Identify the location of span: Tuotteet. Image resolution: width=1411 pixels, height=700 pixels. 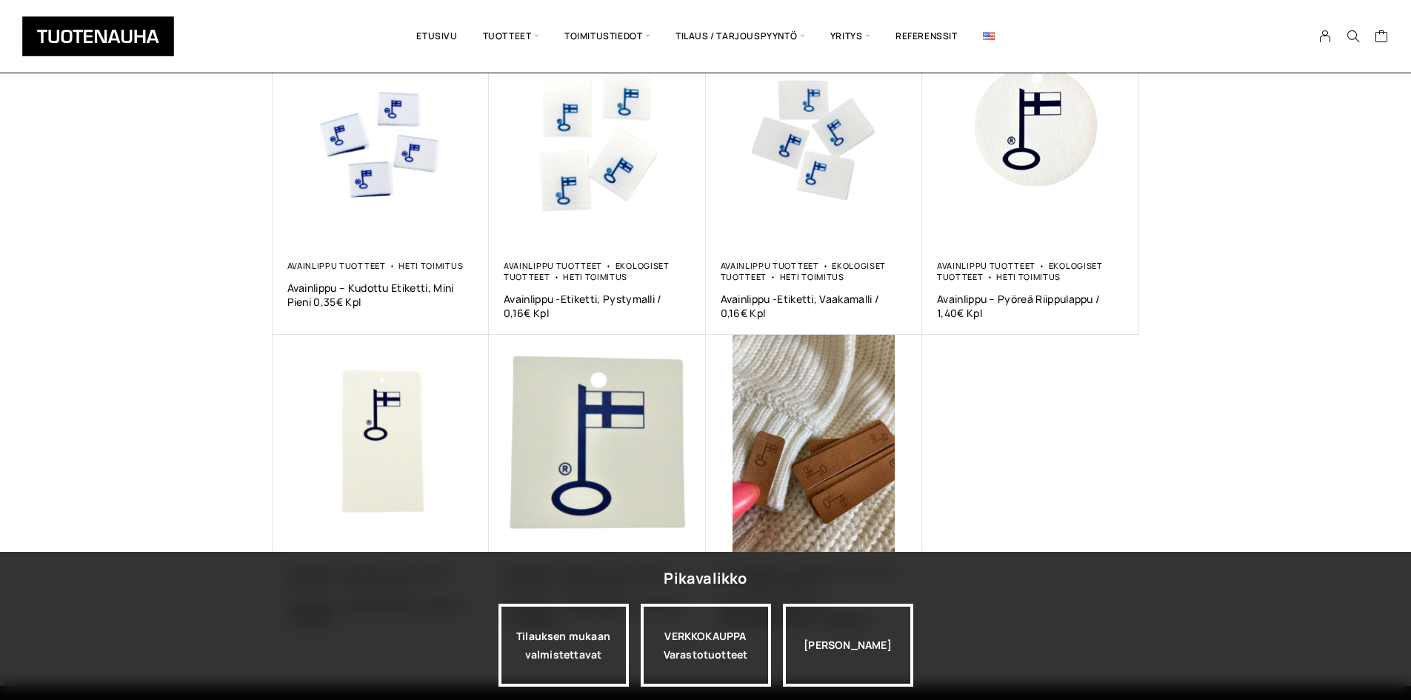
(511, 36).